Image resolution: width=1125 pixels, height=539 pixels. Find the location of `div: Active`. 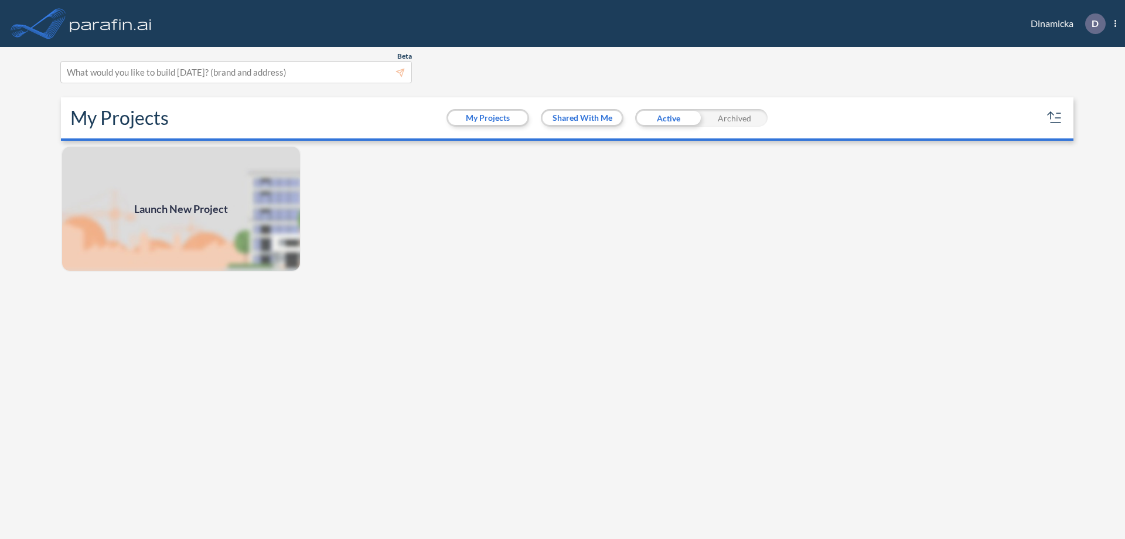

div: Active is located at coordinates (668, 118).